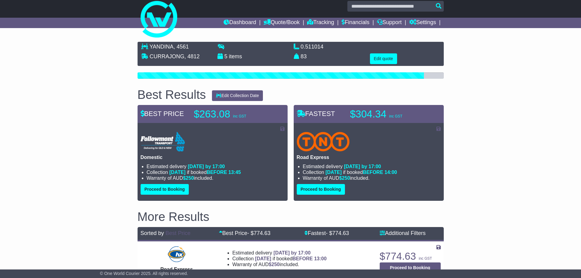  What do you see at coordinates (291, 217) in the screenshot?
I see `h2: More Results` at bounding box center [291, 217].